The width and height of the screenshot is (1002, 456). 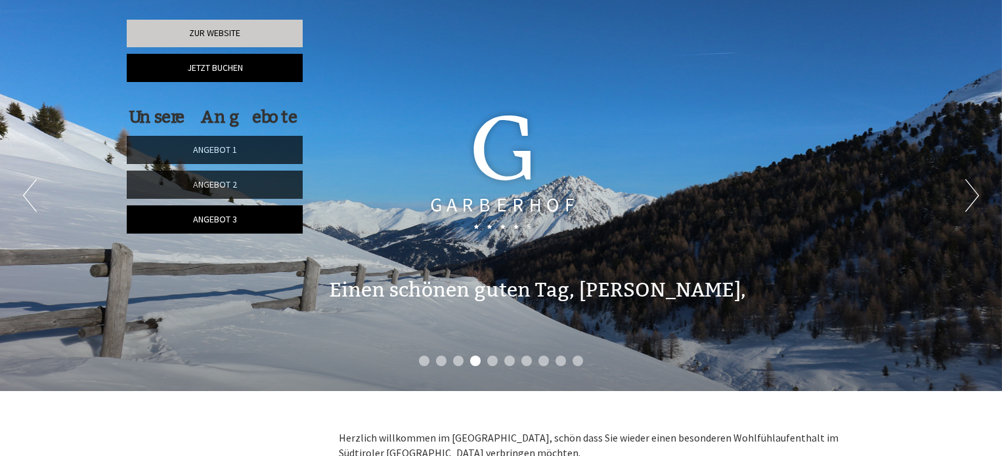 I want to click on a: Zur Website, so click(x=215, y=33).